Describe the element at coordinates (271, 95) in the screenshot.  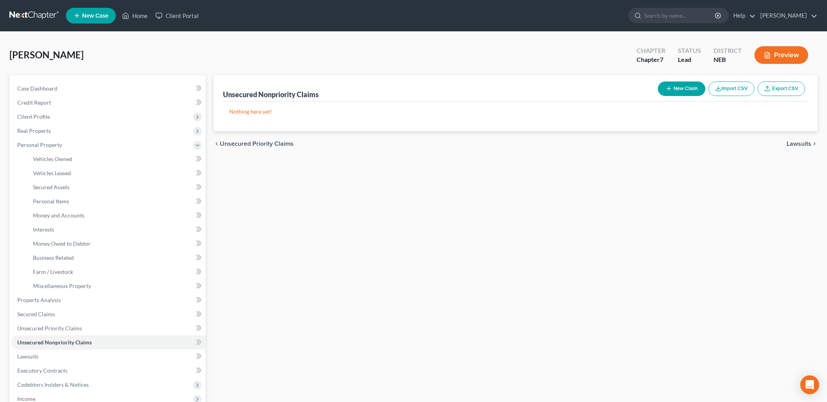
I see `div: Unsecured Nonpriority Claims` at that location.